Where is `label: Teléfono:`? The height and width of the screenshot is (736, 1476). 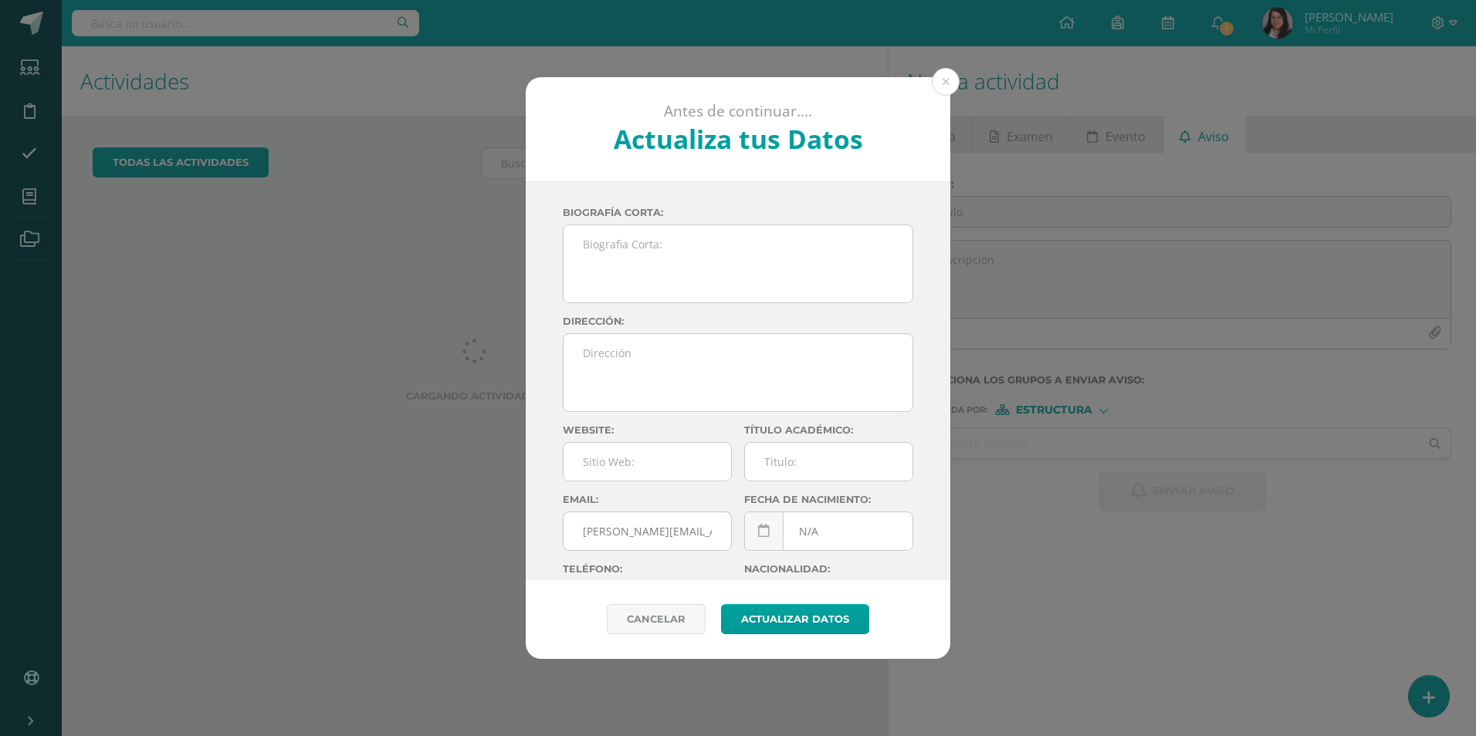
label: Teléfono: is located at coordinates (647, 569).